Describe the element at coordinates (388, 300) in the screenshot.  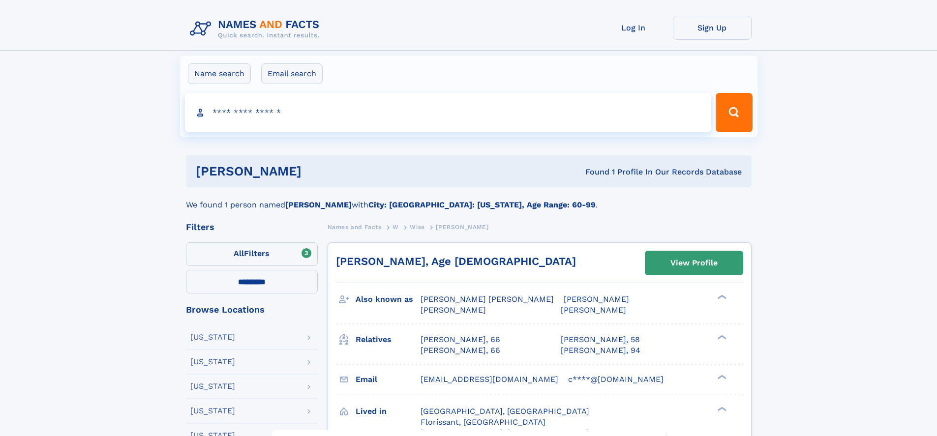
I see `h3: Also known as` at that location.